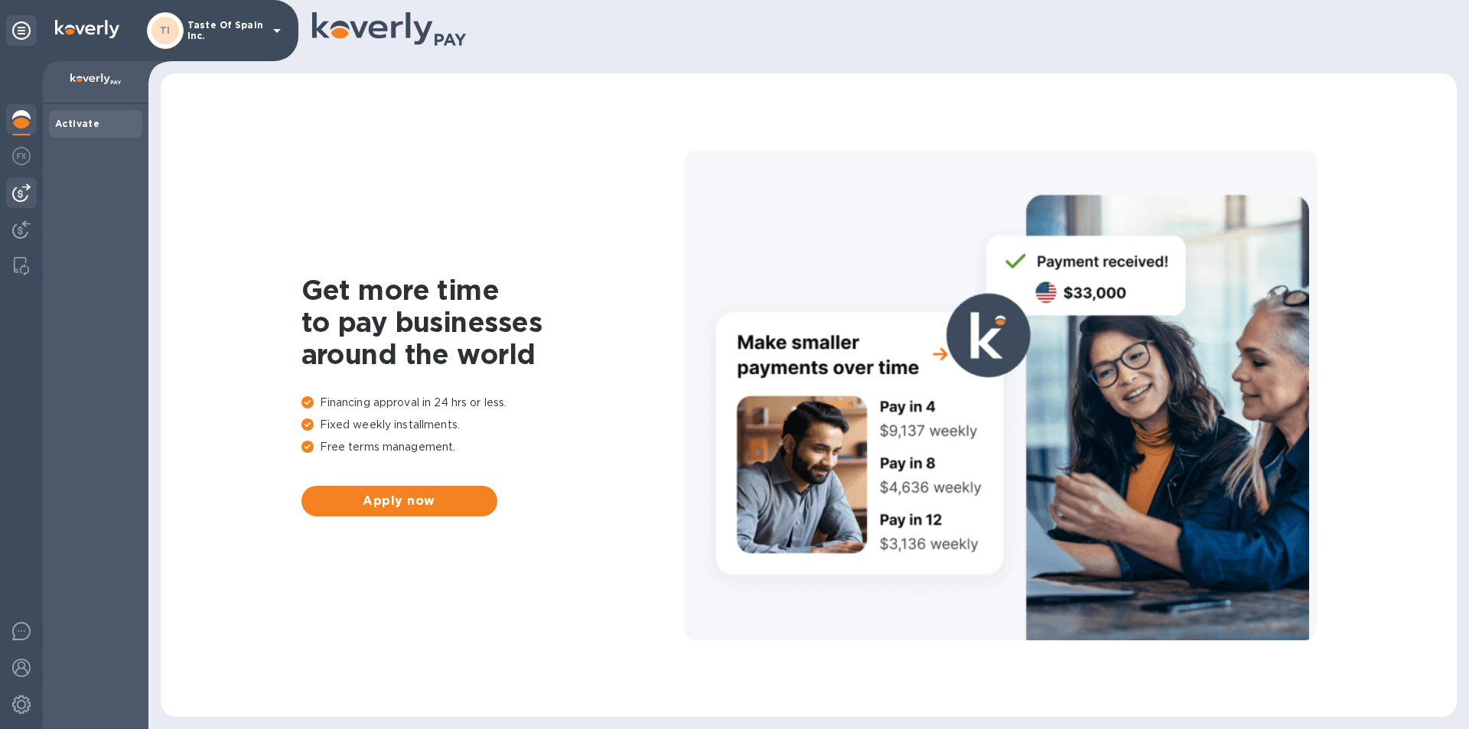  Describe the element at coordinates (226, 31) in the screenshot. I see `p: Taste Of Spain Inc.` at that location.